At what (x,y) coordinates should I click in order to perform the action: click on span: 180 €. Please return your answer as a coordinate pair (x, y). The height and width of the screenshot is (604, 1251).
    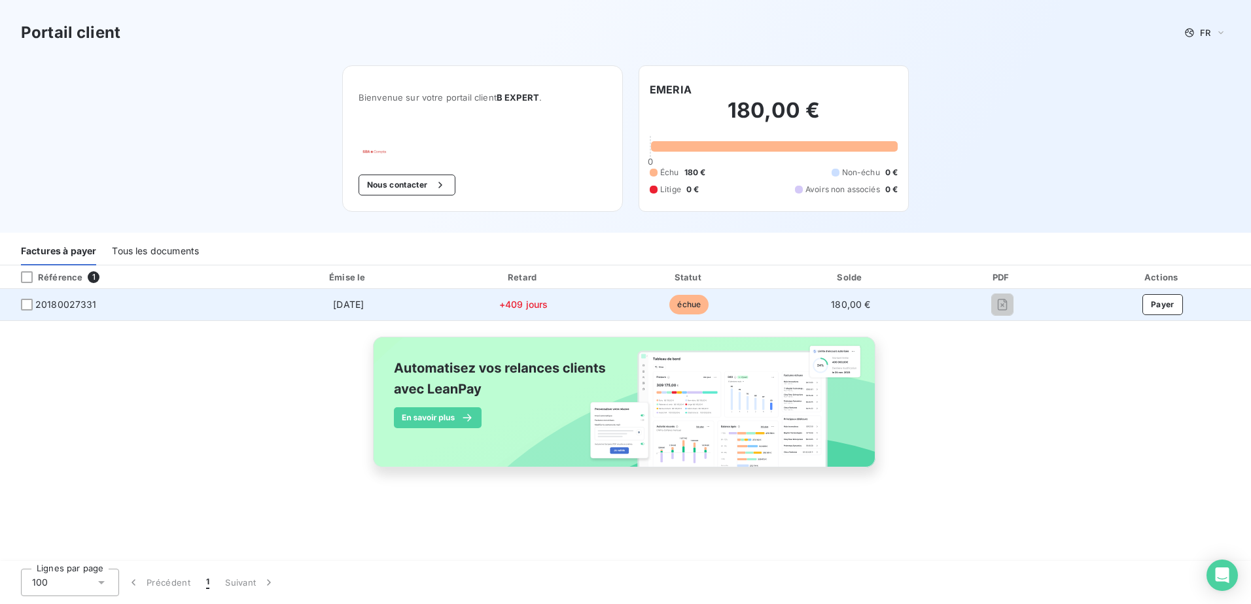
    Looking at the image, I should click on (695, 173).